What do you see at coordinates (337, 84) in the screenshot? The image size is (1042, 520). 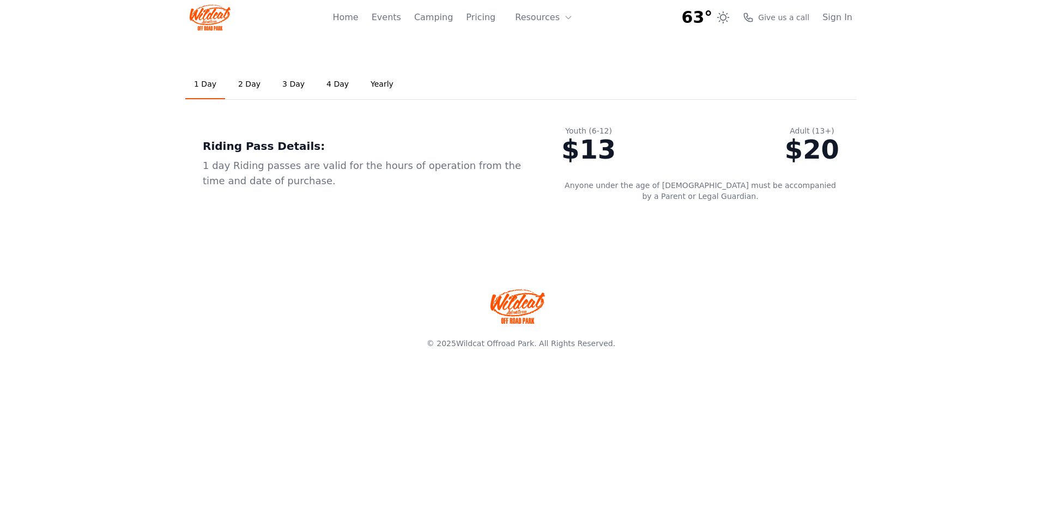 I see `a: 4 Day` at bounding box center [337, 84].